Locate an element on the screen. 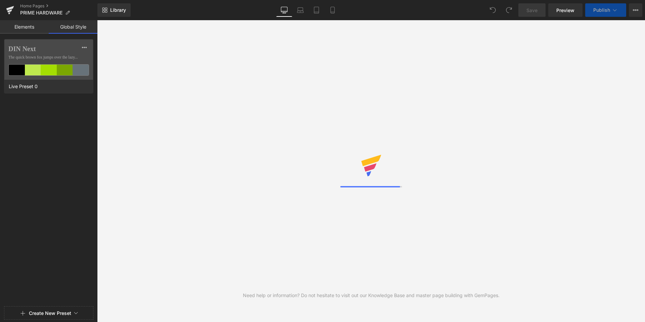 The height and width of the screenshot is (322, 645). a: Laptop is located at coordinates (300, 10).